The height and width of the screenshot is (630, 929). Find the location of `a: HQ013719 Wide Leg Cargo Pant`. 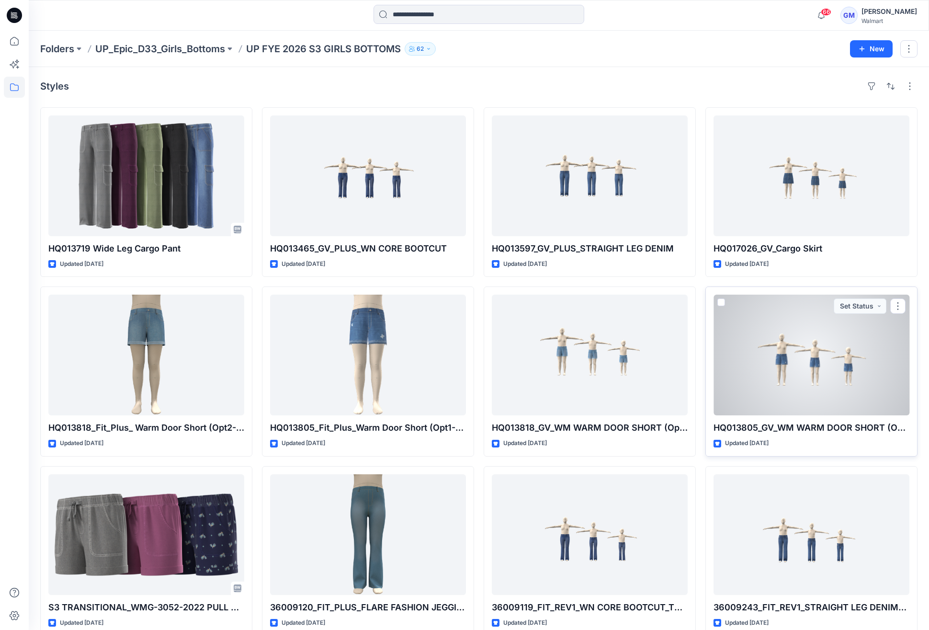

a: HQ013719 Wide Leg Cargo Pant is located at coordinates (146, 176).